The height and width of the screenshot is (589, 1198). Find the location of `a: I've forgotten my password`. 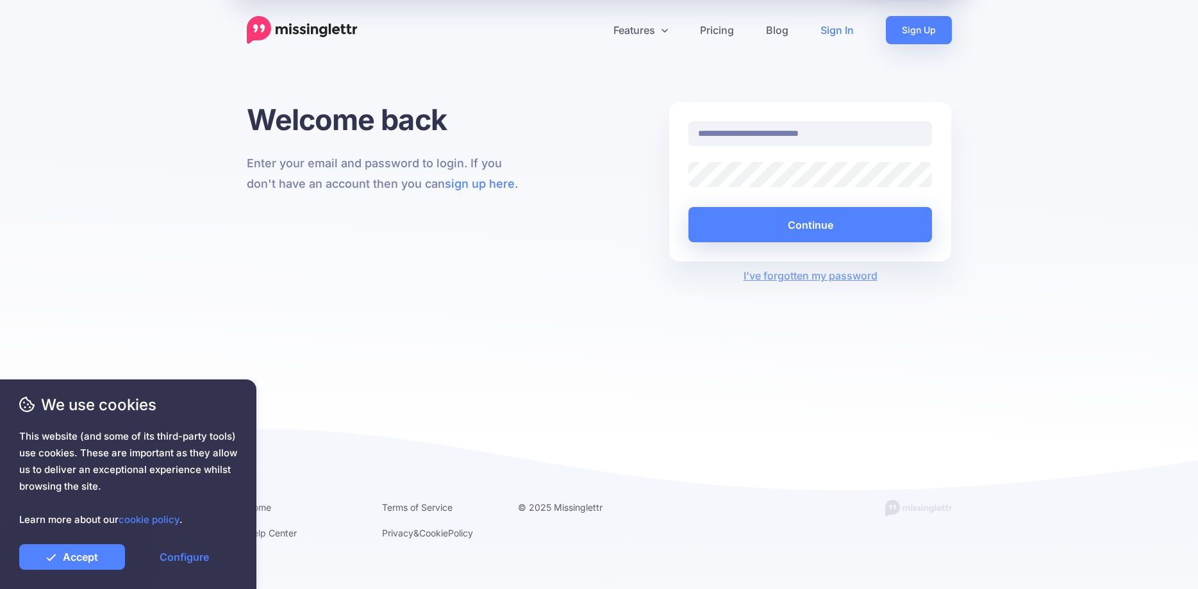

a: I've forgotten my password is located at coordinates (810, 276).